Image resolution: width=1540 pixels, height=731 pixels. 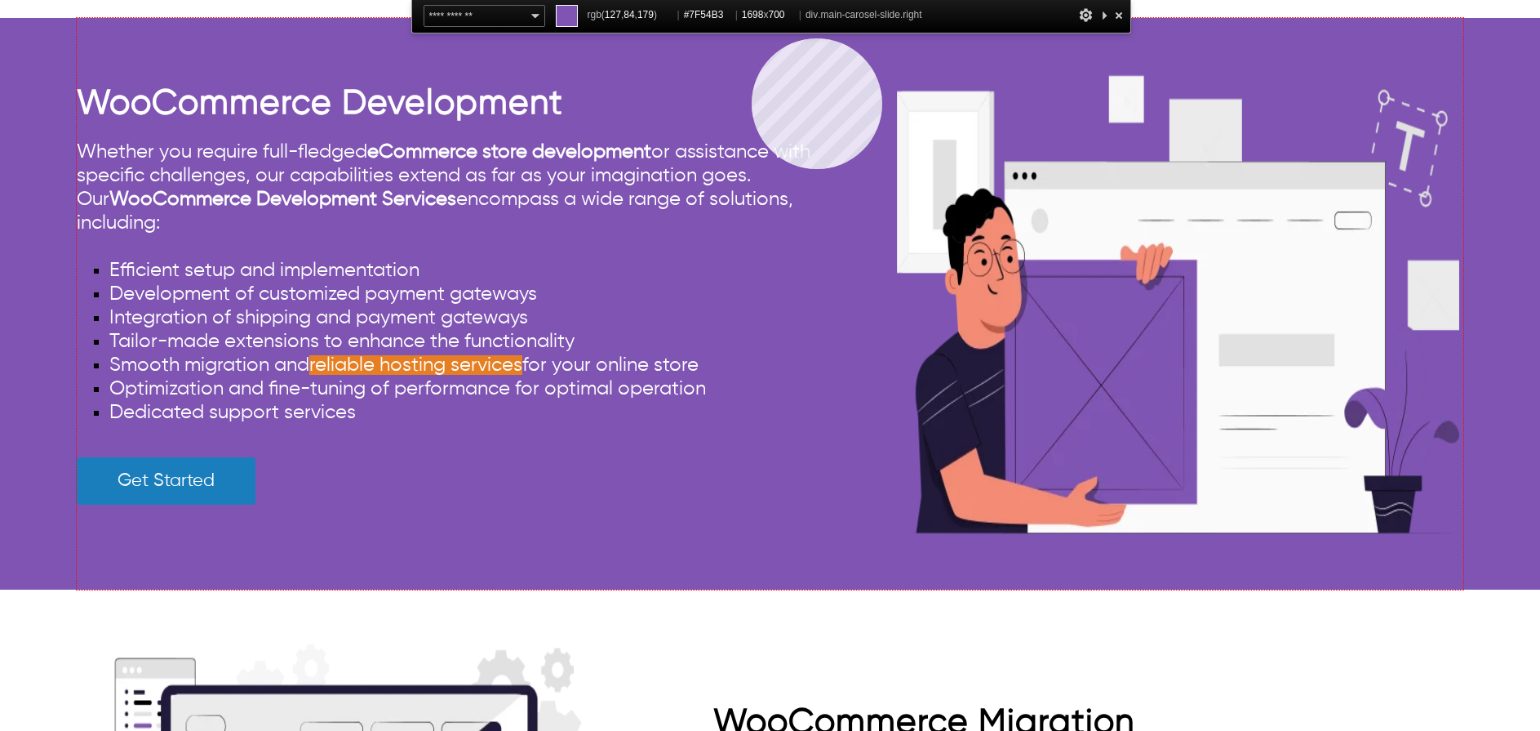 What do you see at coordinates (320, 104) in the screenshot?
I see `span: WooCommerce Development` at bounding box center [320, 104].